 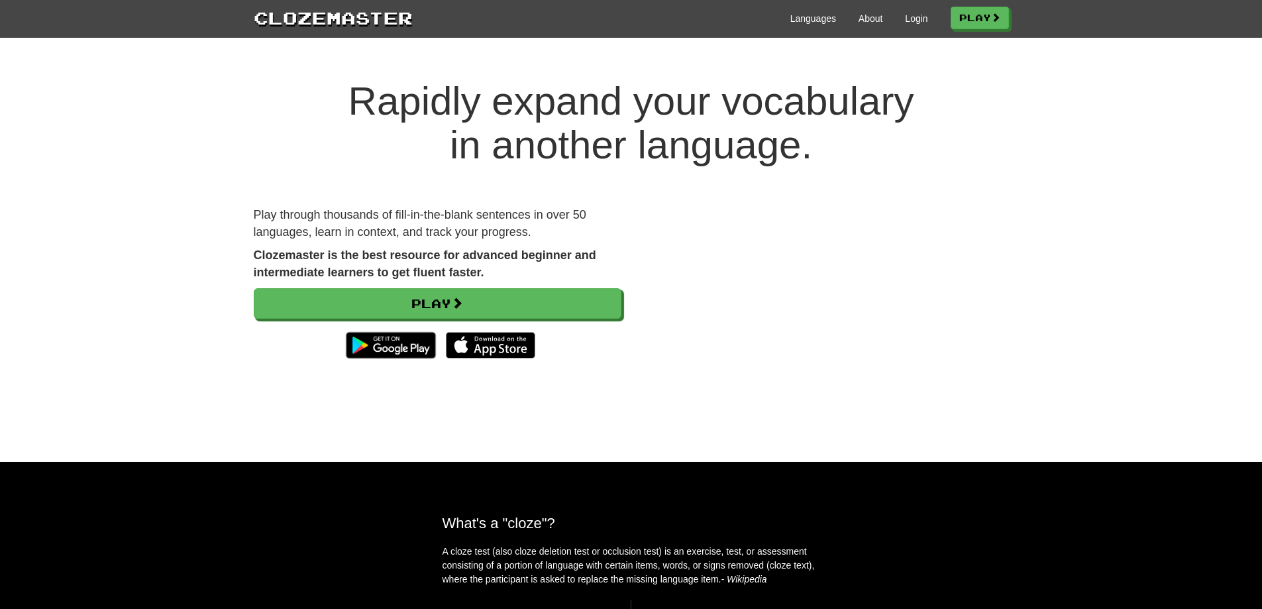 What do you see at coordinates (631, 565) in the screenshot?
I see `p: A cloze test (also cloze deletion test or occlusion test) is an exercise, test, or assessment con...` at bounding box center [631, 565].